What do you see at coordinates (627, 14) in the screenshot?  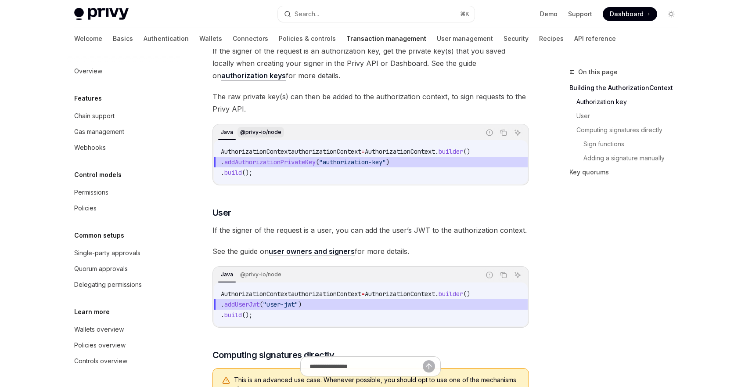 I see `span: Dashboard` at bounding box center [627, 14].